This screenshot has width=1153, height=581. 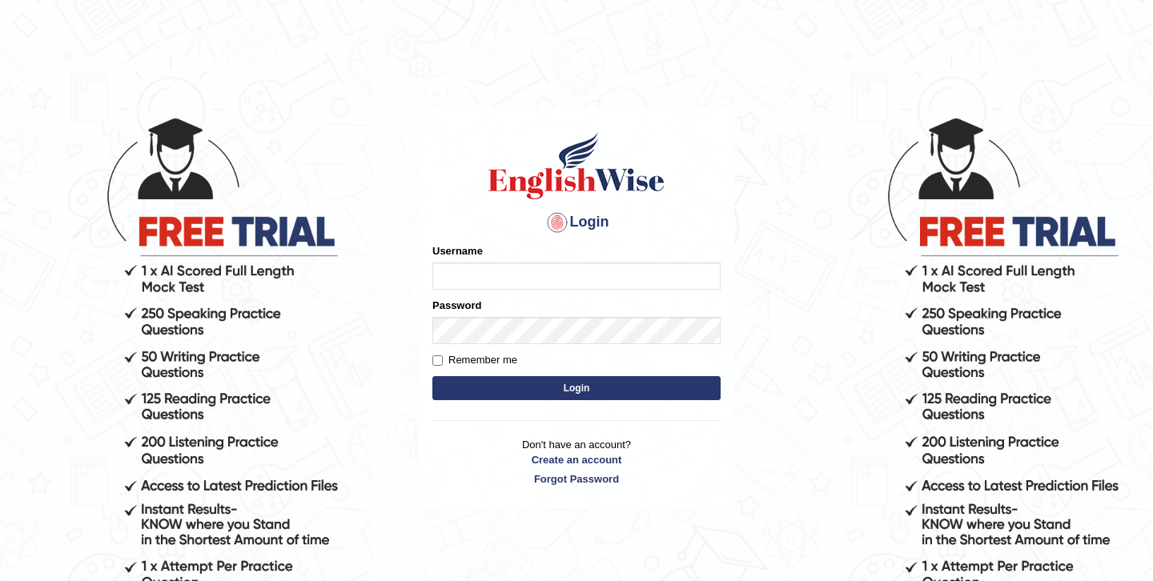 What do you see at coordinates (577, 460) in the screenshot?
I see `a: Create an account` at bounding box center [577, 460].